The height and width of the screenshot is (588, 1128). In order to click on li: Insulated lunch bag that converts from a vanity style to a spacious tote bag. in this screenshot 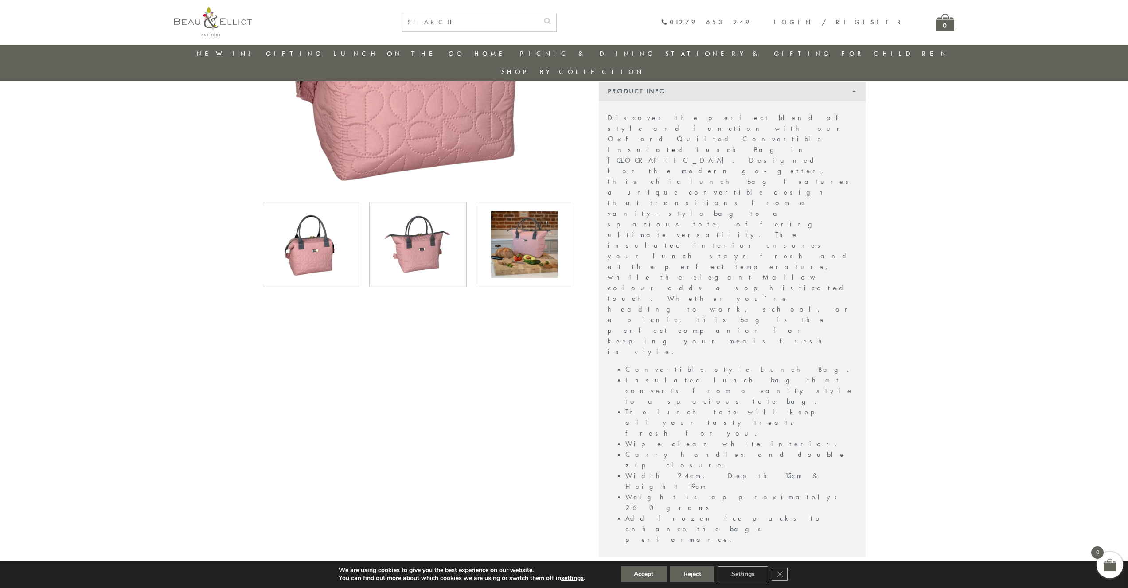, I will do `click(741, 391)`.